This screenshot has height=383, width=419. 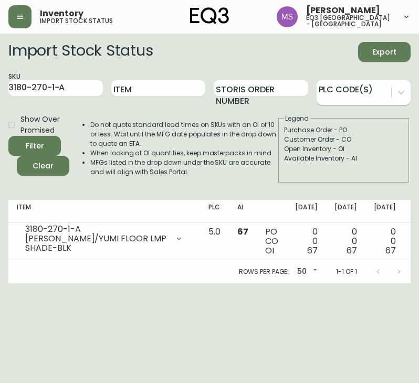 What do you see at coordinates (184, 134) in the screenshot?
I see `li: Do not quote standard lead times on SKUs with an OI of 10 or less. Wait until the MFG date popula...` at bounding box center [184, 134].